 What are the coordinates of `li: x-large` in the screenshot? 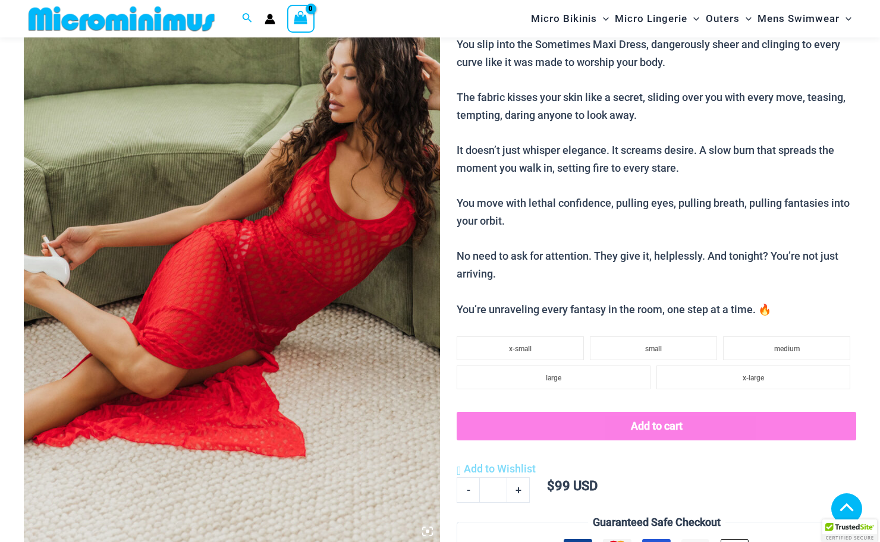 It's located at (753, 378).